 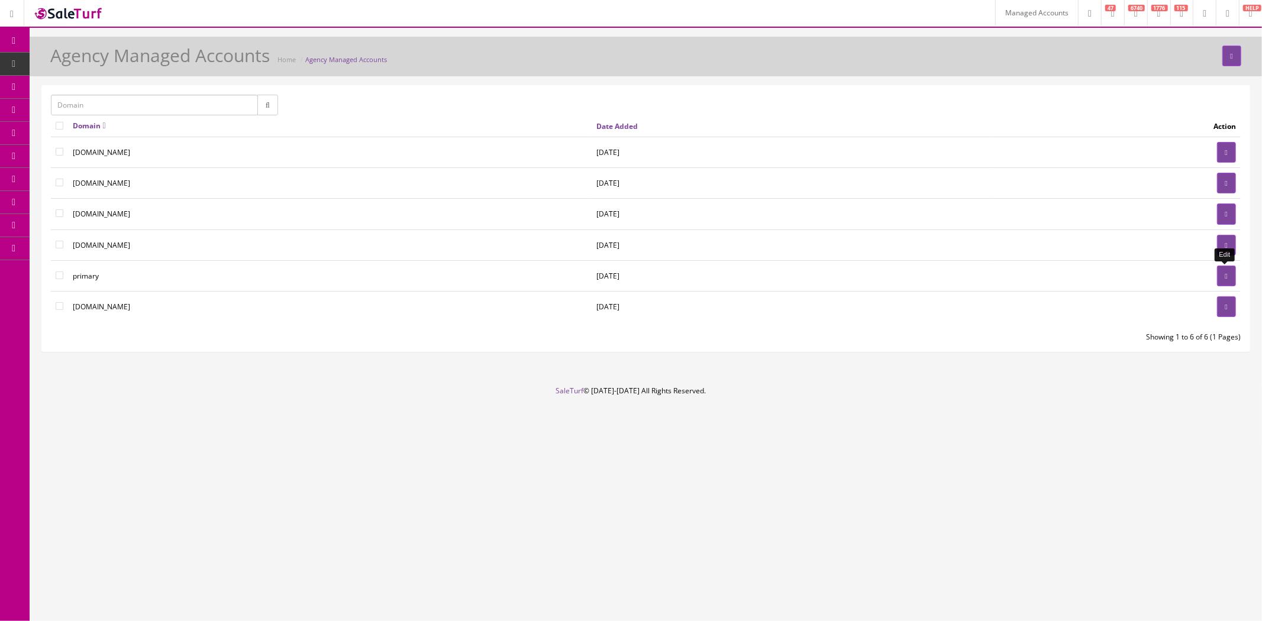 I want to click on div: Edit, so click(x=1225, y=254).